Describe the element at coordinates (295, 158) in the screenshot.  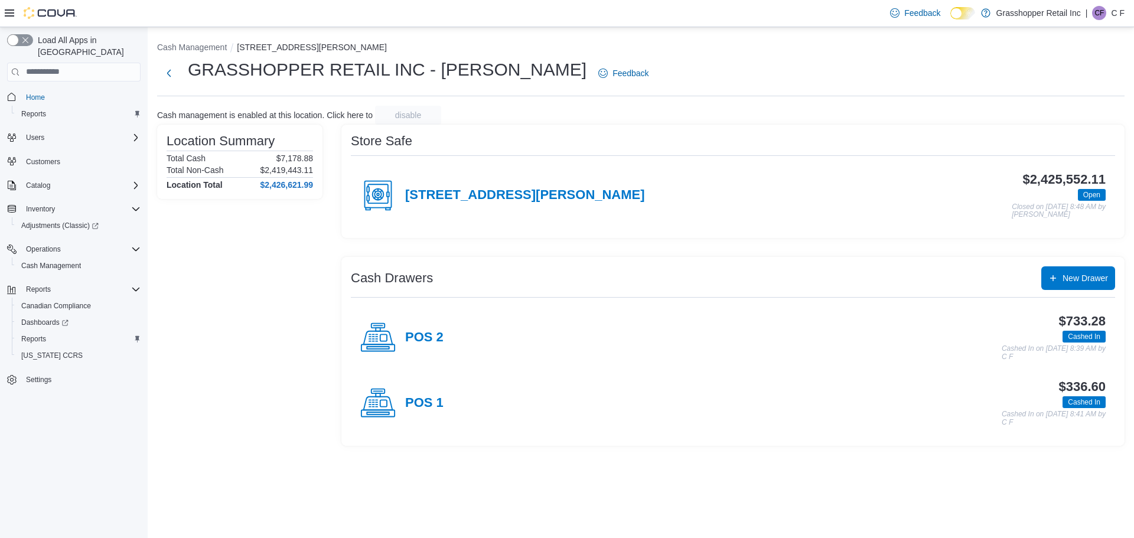
I see `p: $7,178.88` at that location.